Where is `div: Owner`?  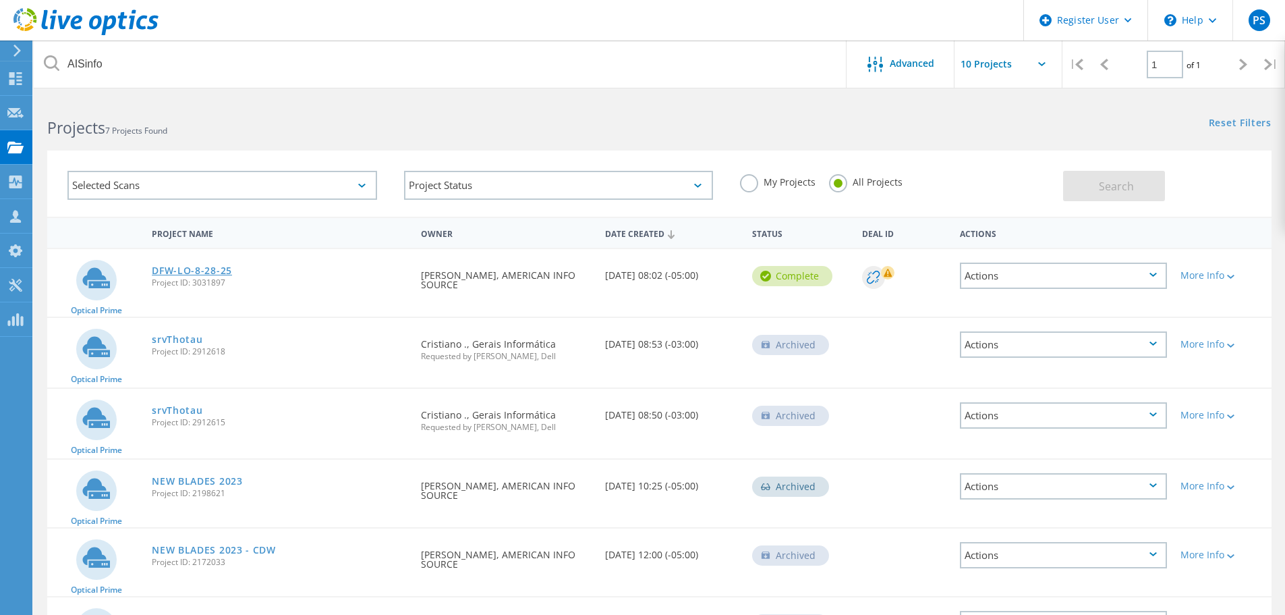 div: Owner is located at coordinates (506, 232).